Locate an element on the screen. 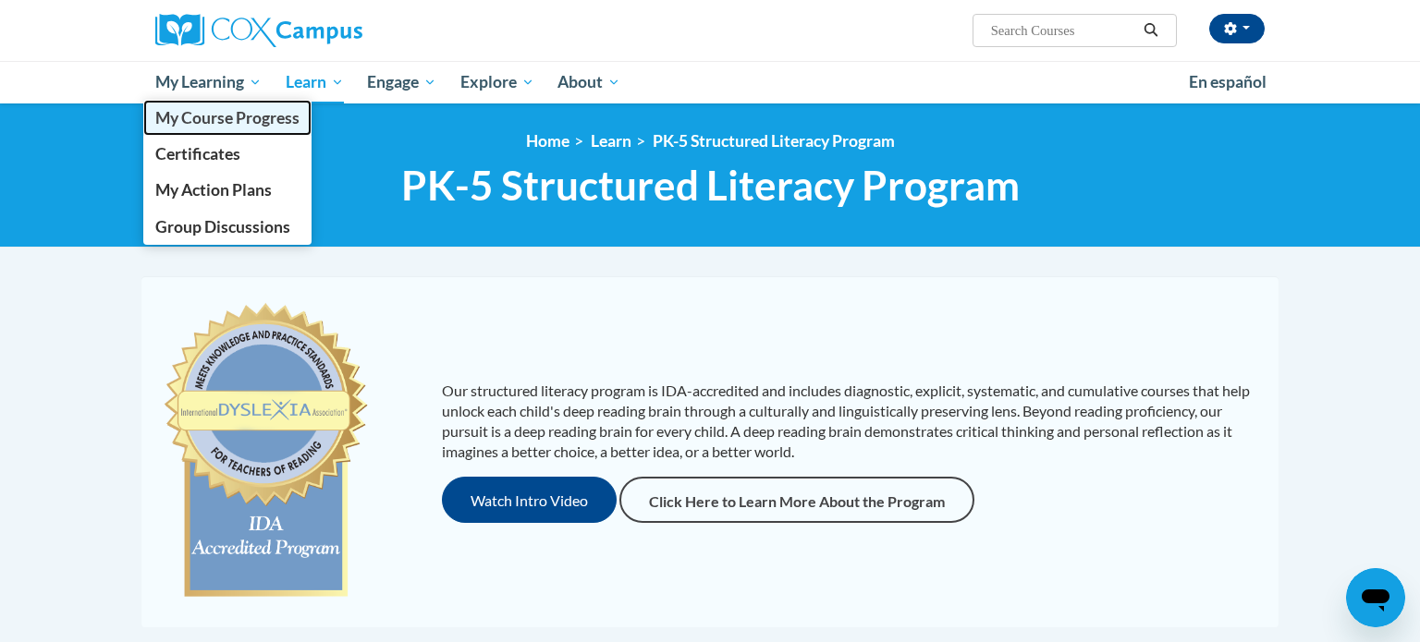  span: My Course Progress is located at coordinates (227, 117).